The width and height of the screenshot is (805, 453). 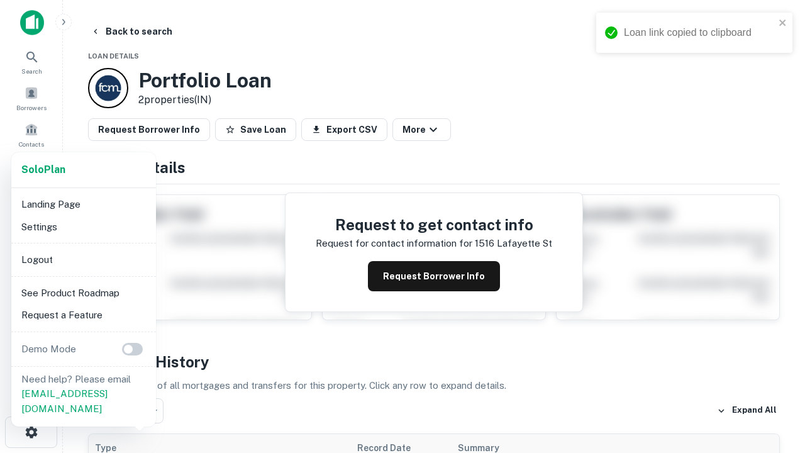 I want to click on li: Settings, so click(x=84, y=227).